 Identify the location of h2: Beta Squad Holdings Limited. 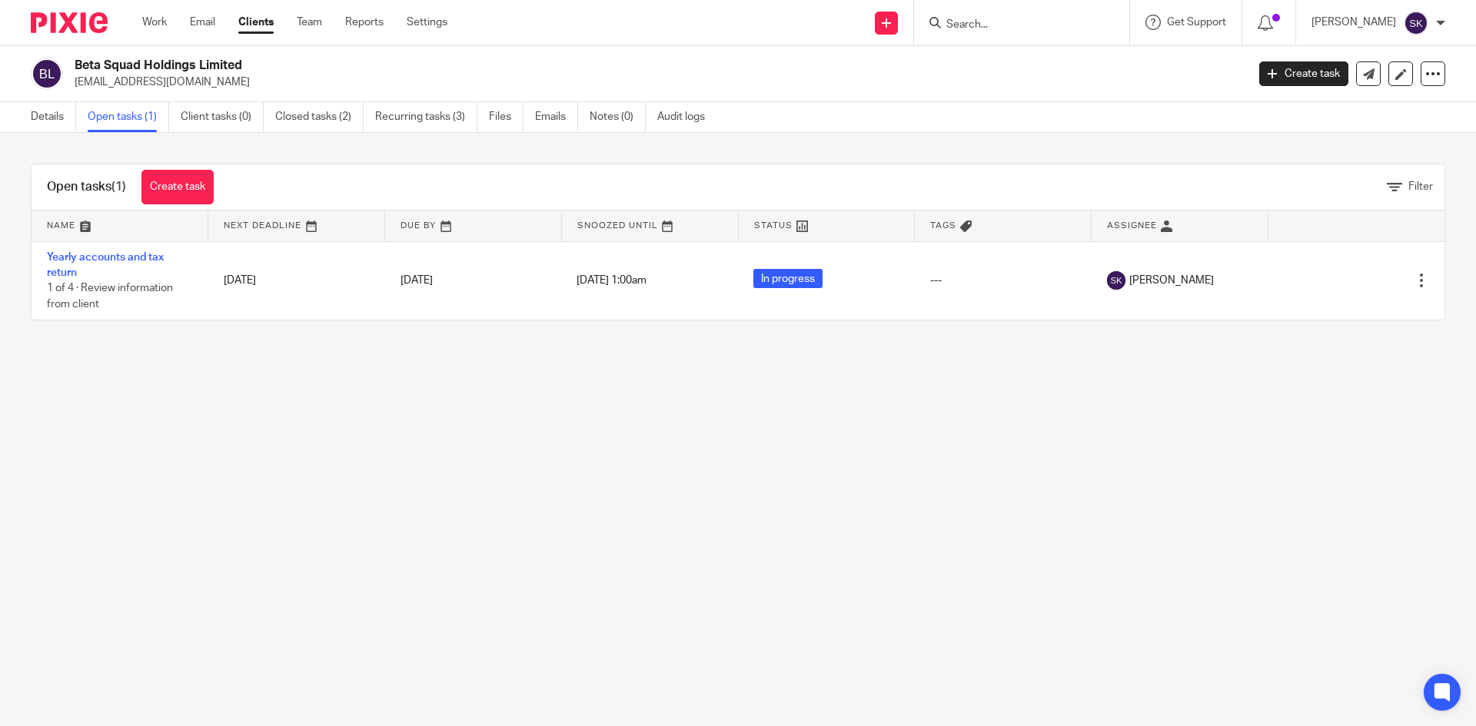
(539, 65).